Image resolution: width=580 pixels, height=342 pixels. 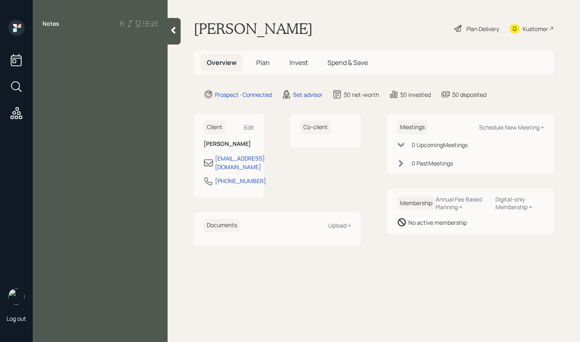 I want to click on div: No active membership, so click(x=438, y=222).